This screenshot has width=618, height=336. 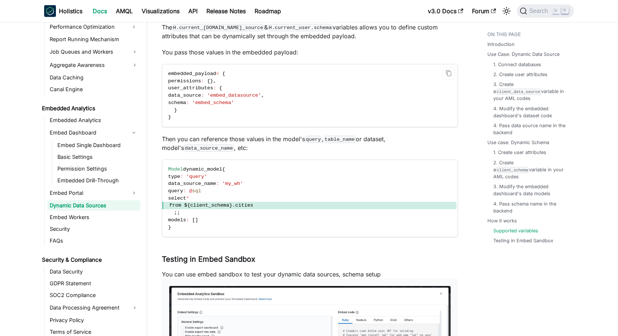 I want to click on a: AMQL, so click(x=124, y=11).